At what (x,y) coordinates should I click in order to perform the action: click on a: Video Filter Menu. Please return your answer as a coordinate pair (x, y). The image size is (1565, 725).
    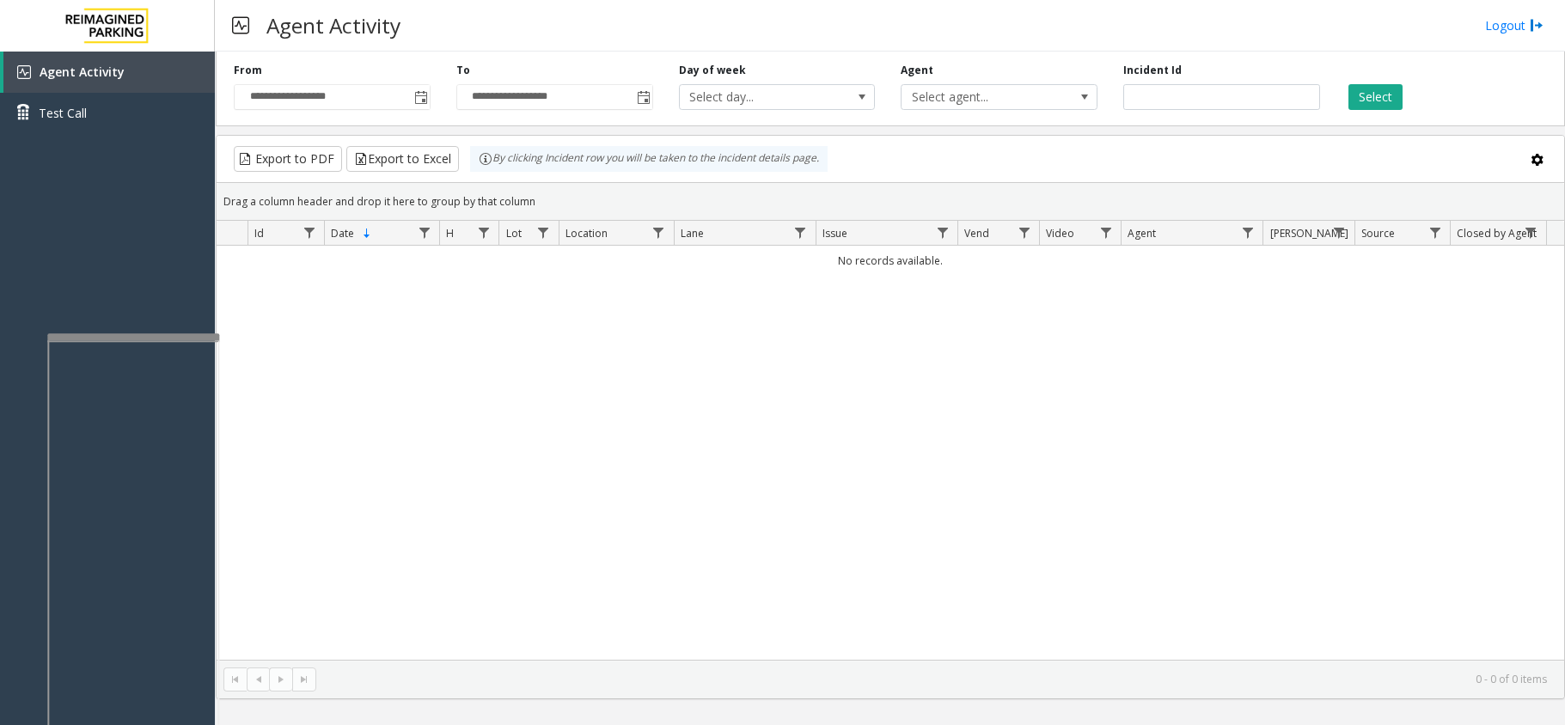
    Looking at the image, I should click on (1105, 232).